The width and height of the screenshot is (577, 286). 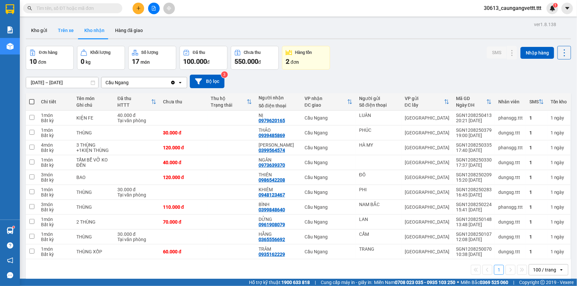 What do you see at coordinates (55, 102) in the screenshot?
I see `div: Chi tiết` at bounding box center [55, 102].